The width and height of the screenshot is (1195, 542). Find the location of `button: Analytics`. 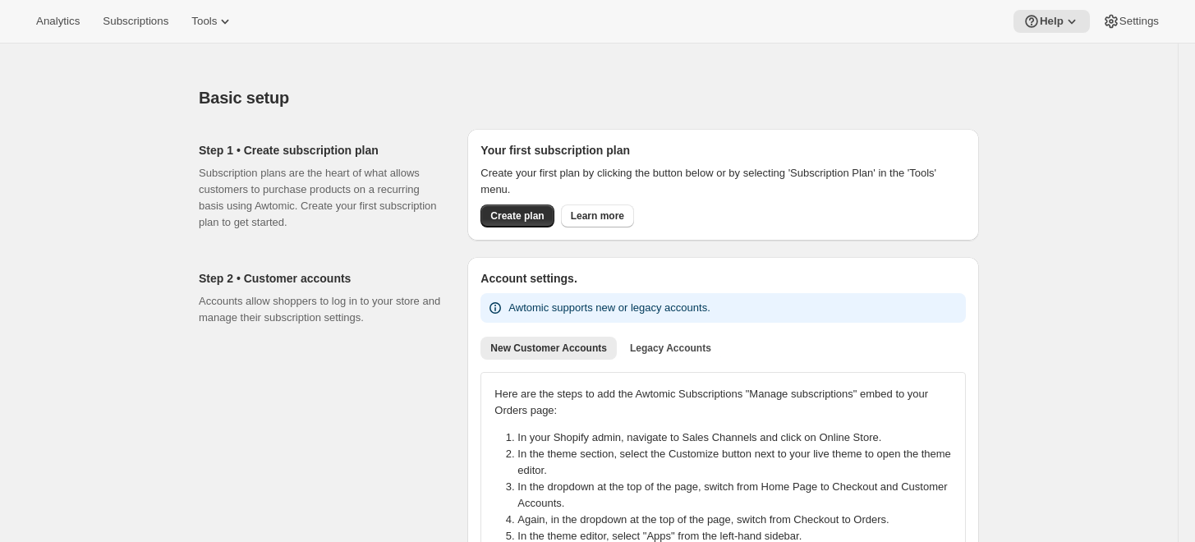

button: Analytics is located at coordinates (58, 21).